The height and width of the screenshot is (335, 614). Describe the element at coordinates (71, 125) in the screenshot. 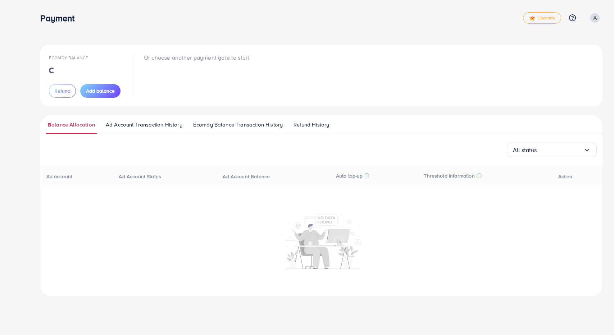

I see `span: Balance Allocation` at that location.